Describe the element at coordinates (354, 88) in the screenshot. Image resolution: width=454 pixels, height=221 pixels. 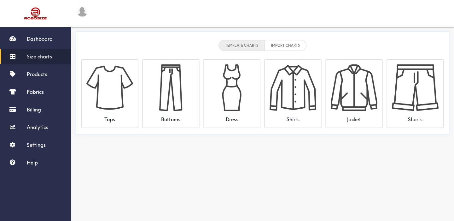
I see `img: CTAAZQKxoenulmMAAAAASUVORK5CYII=` at that location.